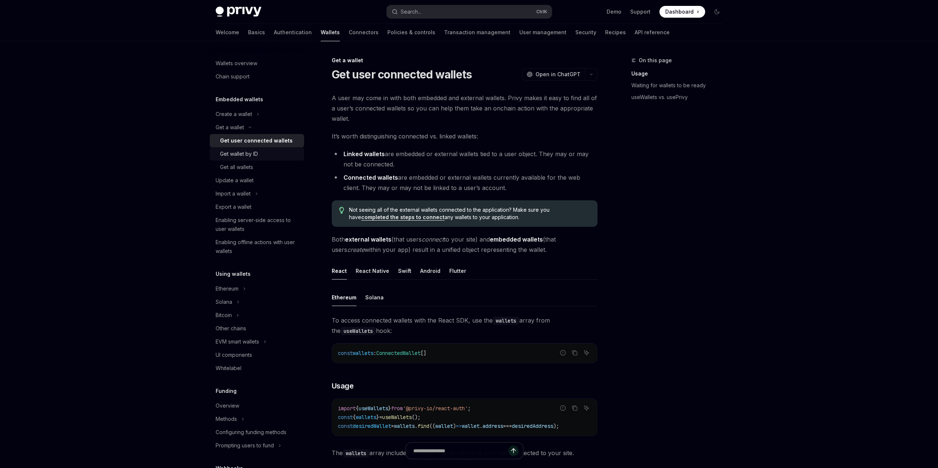 The width and height of the screenshot is (938, 468). I want to click on button: Toggle Prompting users to fund section, so click(257, 446).